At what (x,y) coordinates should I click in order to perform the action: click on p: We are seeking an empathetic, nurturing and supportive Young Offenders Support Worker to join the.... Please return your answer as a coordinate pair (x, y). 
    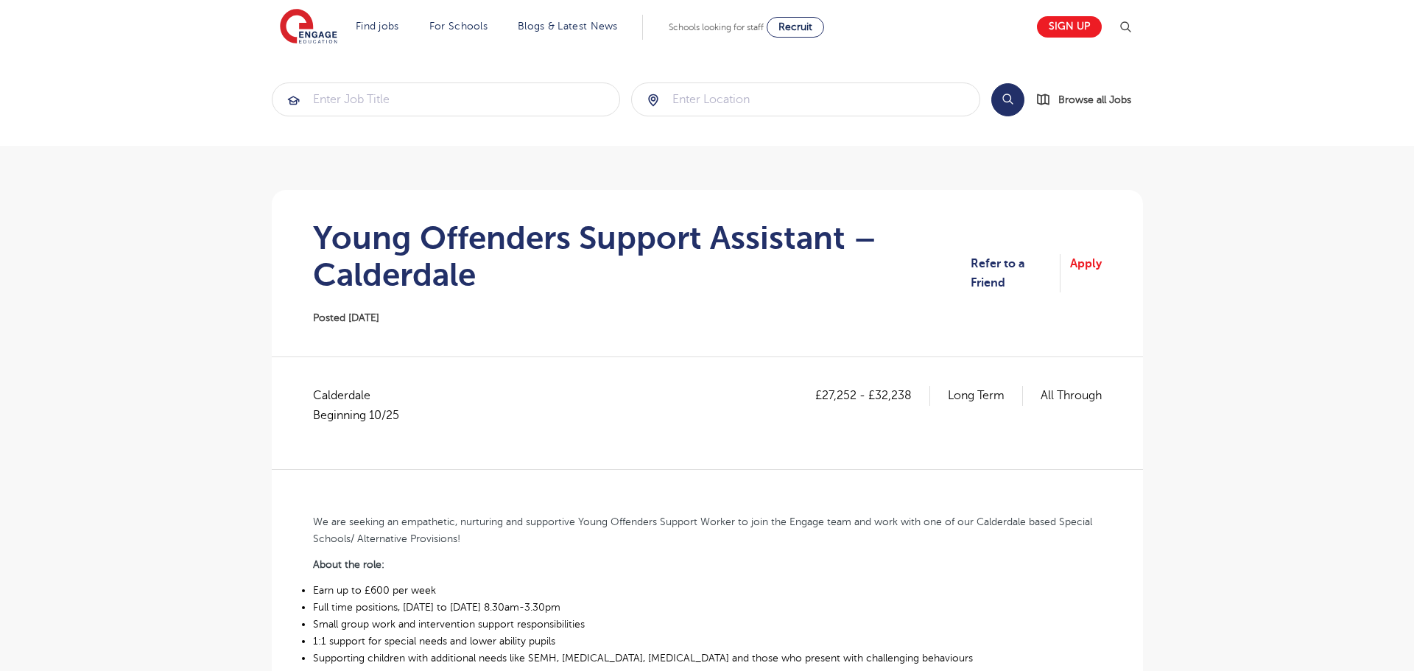
    Looking at the image, I should click on (707, 530).